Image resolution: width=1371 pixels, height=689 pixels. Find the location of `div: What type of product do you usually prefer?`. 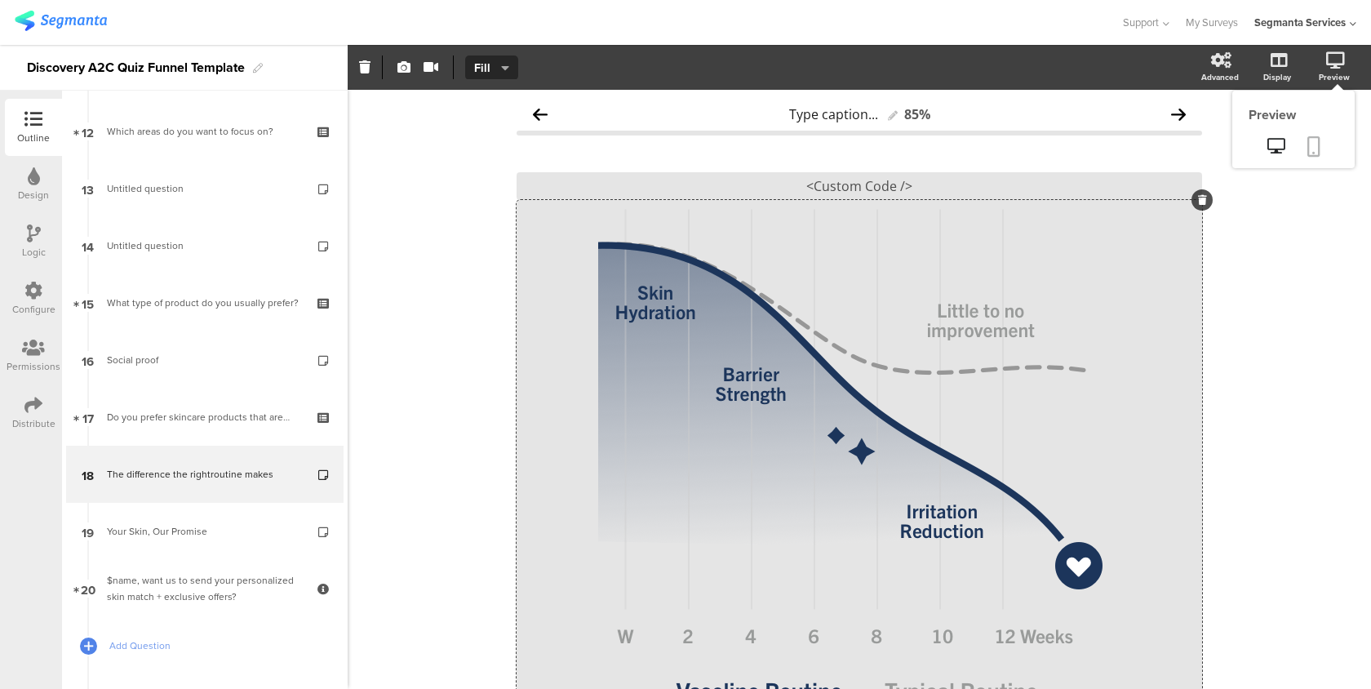

div: What type of product do you usually prefer? is located at coordinates (204, 303).